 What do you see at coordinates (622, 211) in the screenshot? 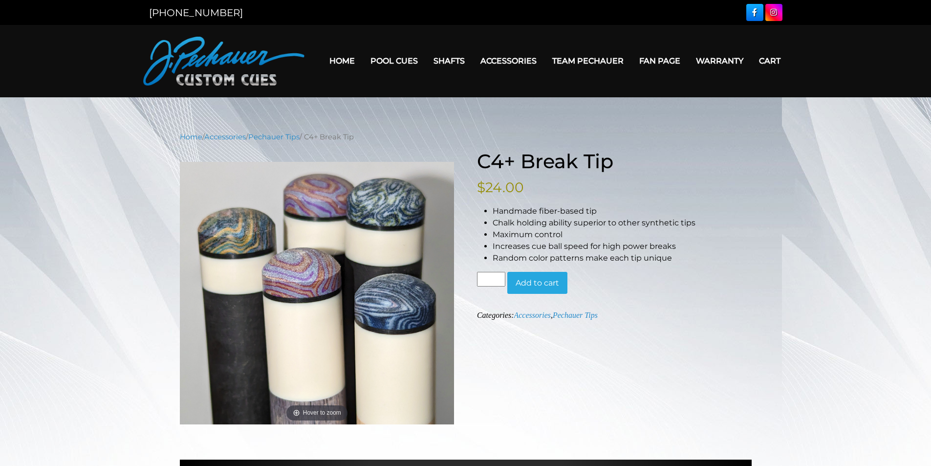
I see `li: Handmade fiber-based tip` at bounding box center [622, 211].